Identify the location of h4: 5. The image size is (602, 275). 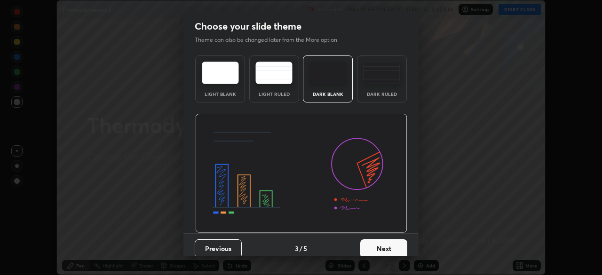
(305, 248).